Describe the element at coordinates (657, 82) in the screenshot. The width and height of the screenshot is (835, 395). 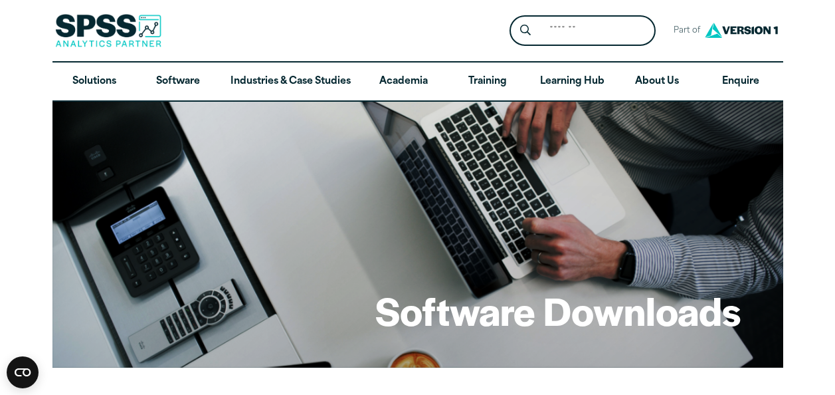
I see `a: About Us` at that location.